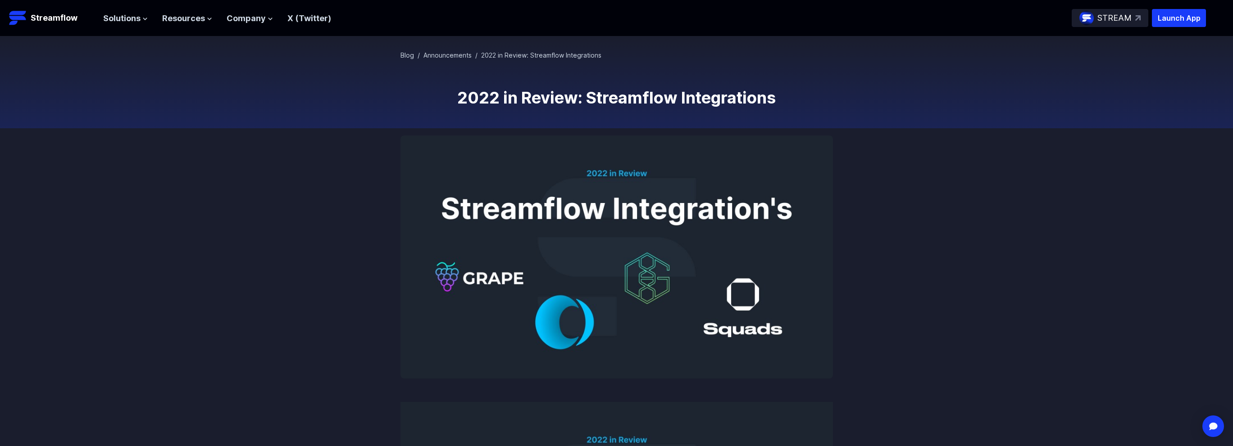  I want to click on button: Launch App, so click(1179, 18).